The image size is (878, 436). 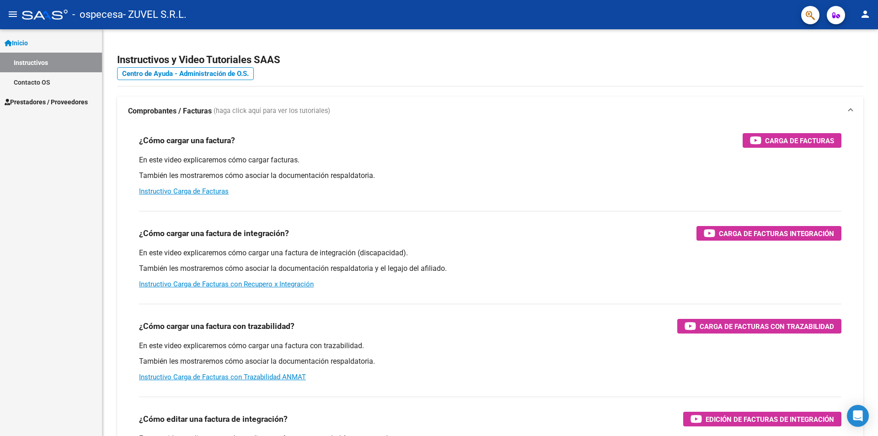 What do you see at coordinates (769, 419) in the screenshot?
I see `span: Edición de Facturas de integración` at bounding box center [769, 419].